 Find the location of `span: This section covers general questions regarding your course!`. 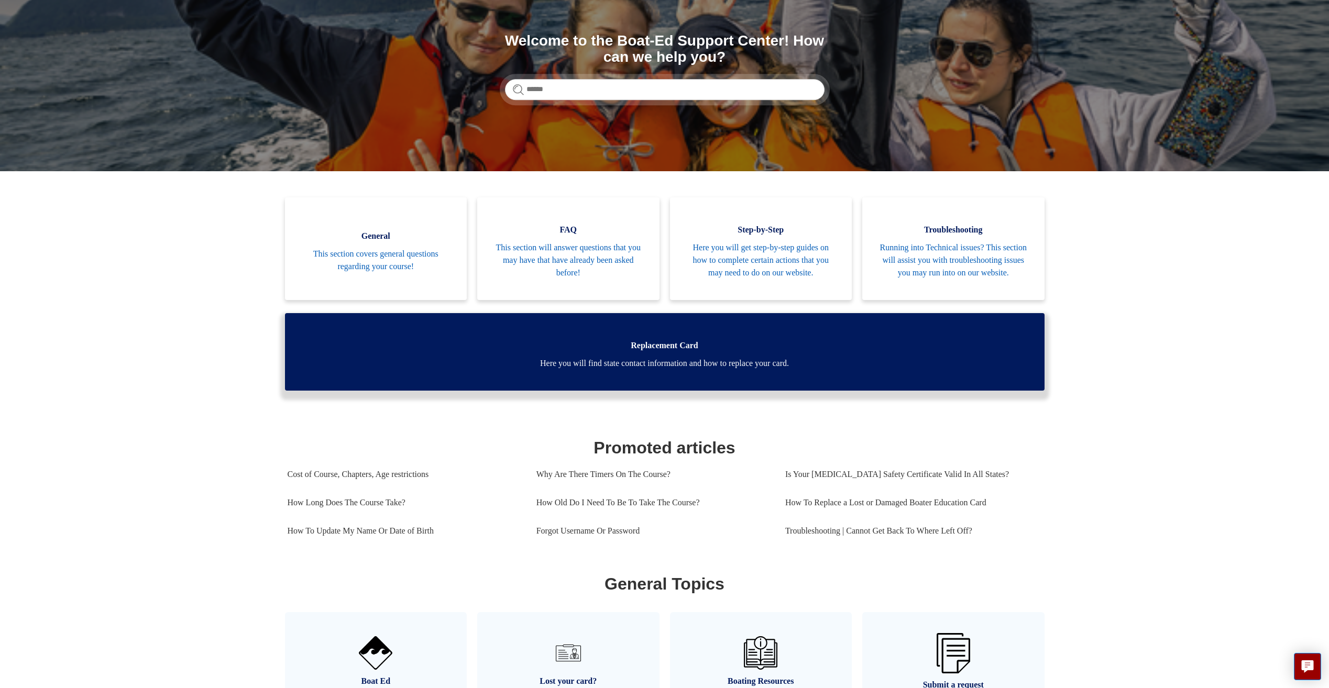

span: This section covers general questions regarding your course! is located at coordinates (376, 260).